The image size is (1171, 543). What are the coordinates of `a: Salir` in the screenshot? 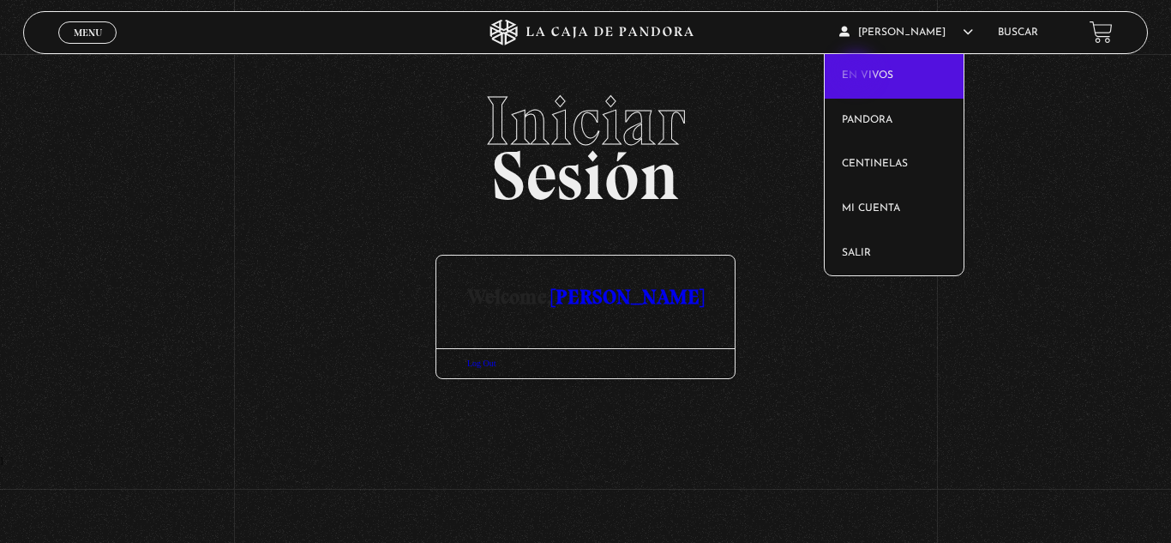 It's located at (894, 254).